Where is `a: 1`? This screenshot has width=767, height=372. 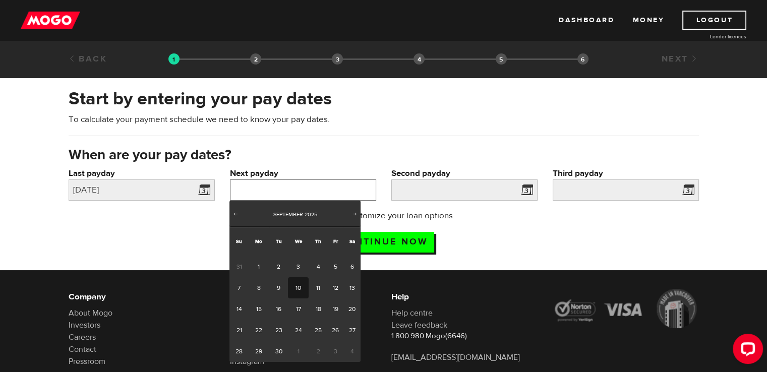
a: 1 is located at coordinates (259, 267).